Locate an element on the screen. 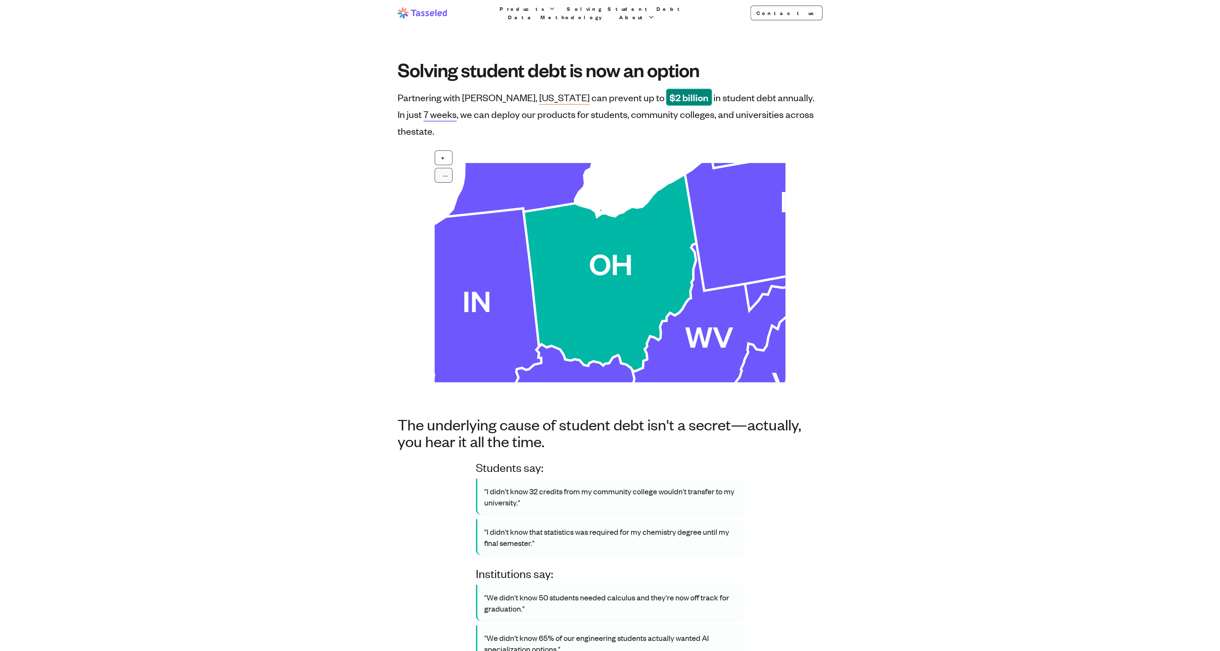 The width and height of the screenshot is (1220, 651). a: Contact us is located at coordinates (786, 13).